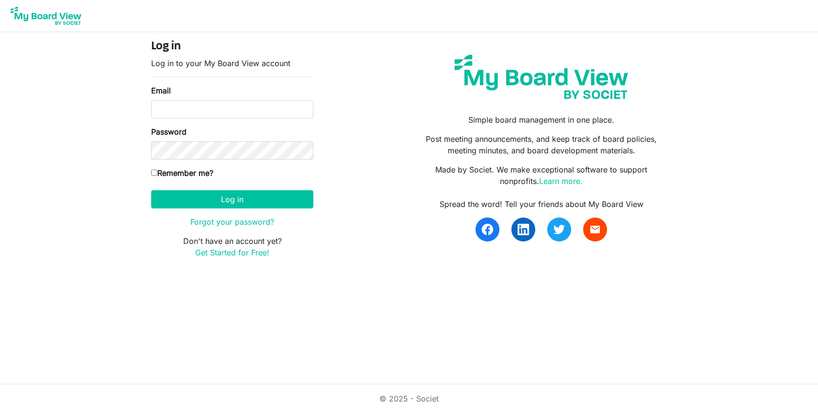  I want to click on a: © 2025 - Societ, so click(409, 398).